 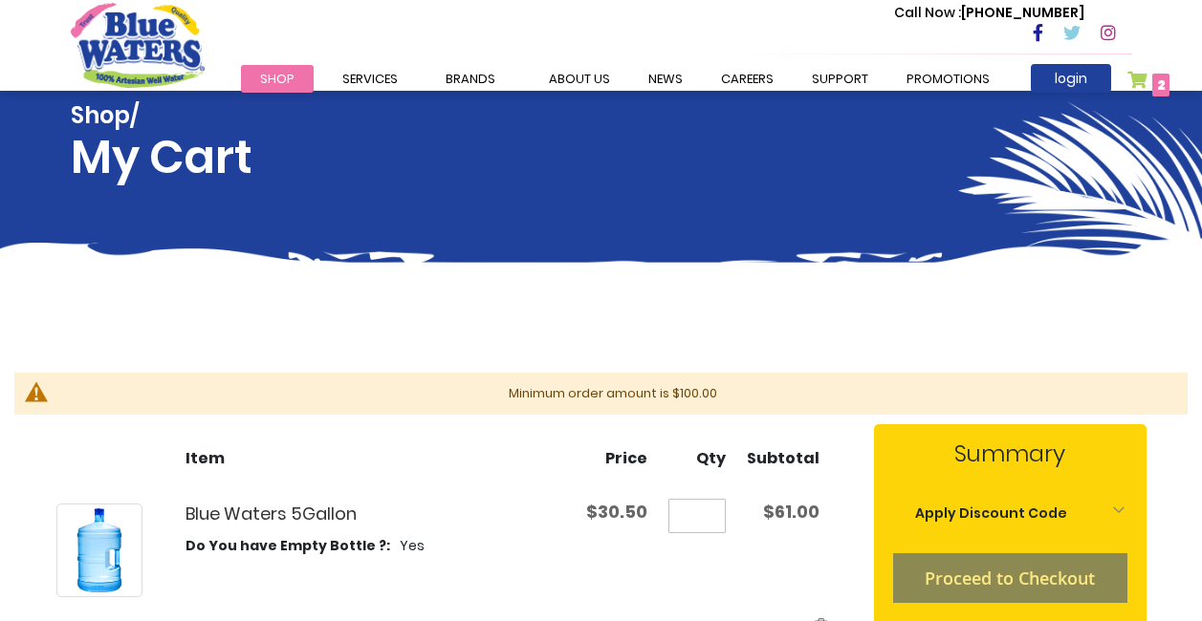 I want to click on span: Services, so click(x=370, y=78).